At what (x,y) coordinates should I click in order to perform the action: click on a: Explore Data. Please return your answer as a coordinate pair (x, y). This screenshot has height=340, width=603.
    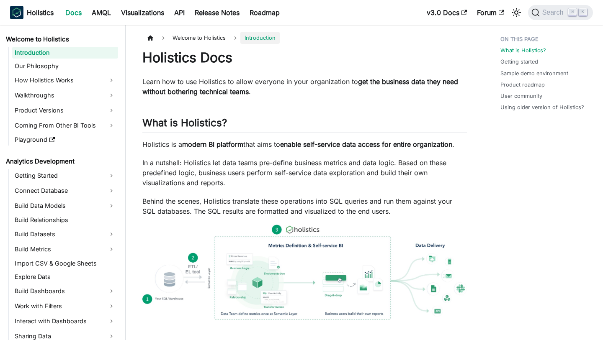
    Looking at the image, I should click on (65, 277).